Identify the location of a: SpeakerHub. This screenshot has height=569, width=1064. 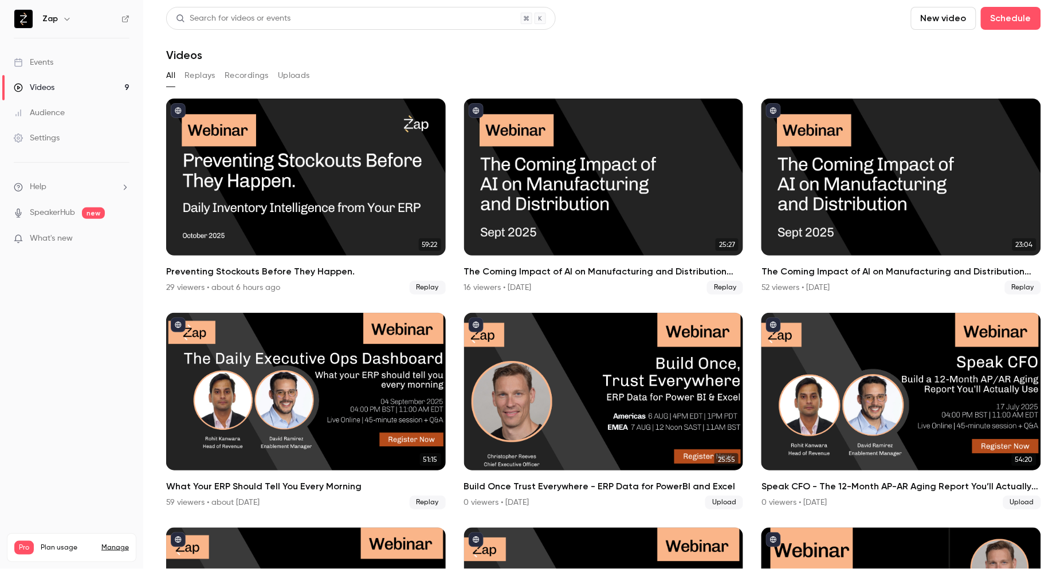
(52, 213).